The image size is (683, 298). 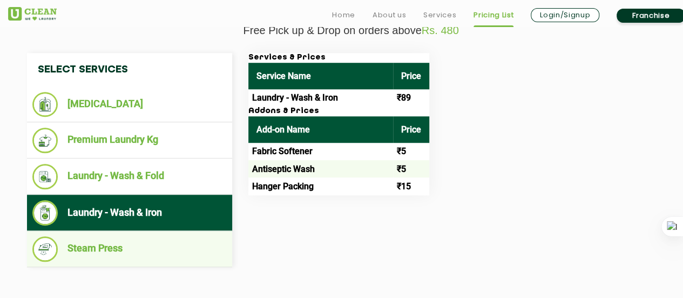 I want to click on h3: Services & Prices, so click(x=339, y=58).